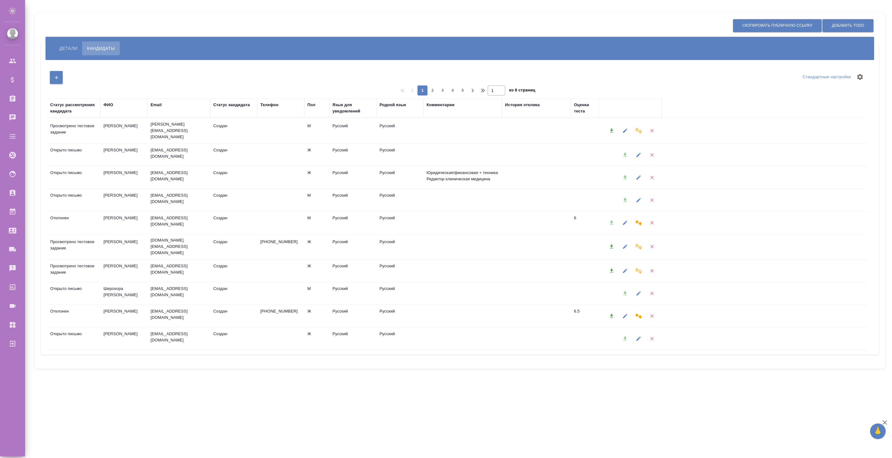 The height and width of the screenshot is (458, 892). What do you see at coordinates (848, 25) in the screenshot?
I see `button: Добавить ToDo` at bounding box center [848, 25].